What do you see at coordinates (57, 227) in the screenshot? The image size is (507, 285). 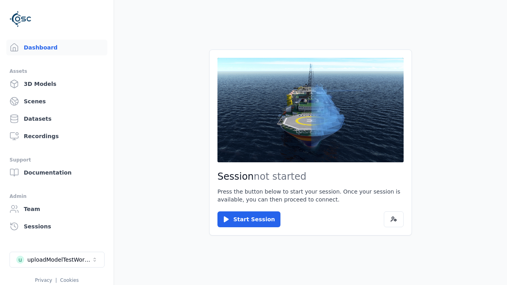 I see `a: Sessions` at bounding box center [57, 227].